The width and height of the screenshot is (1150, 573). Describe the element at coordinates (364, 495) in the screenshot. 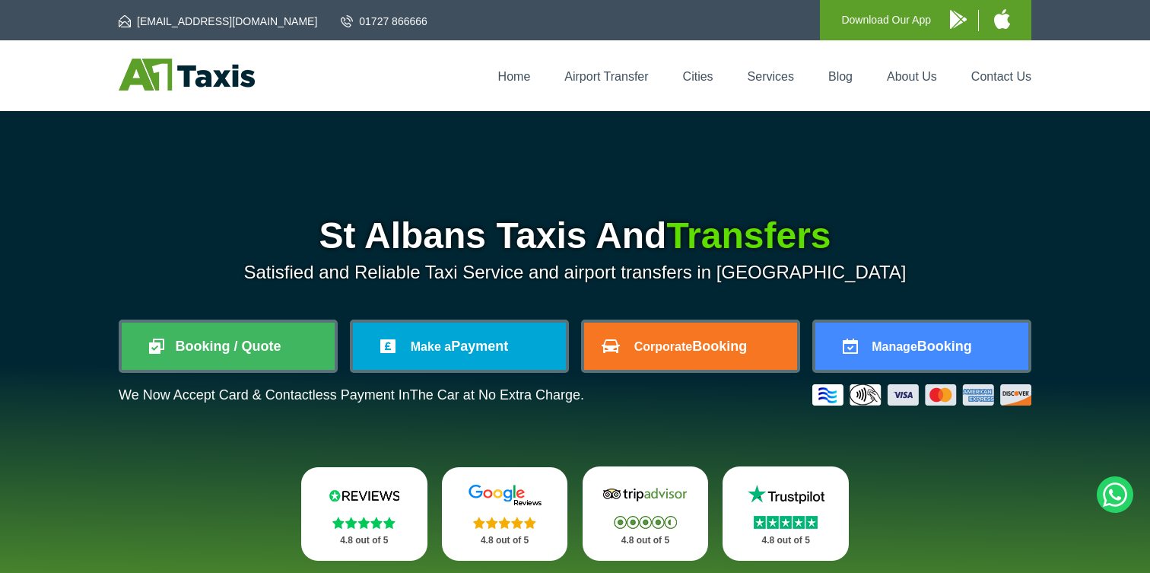

I see `img: Reviews.io` at that location.